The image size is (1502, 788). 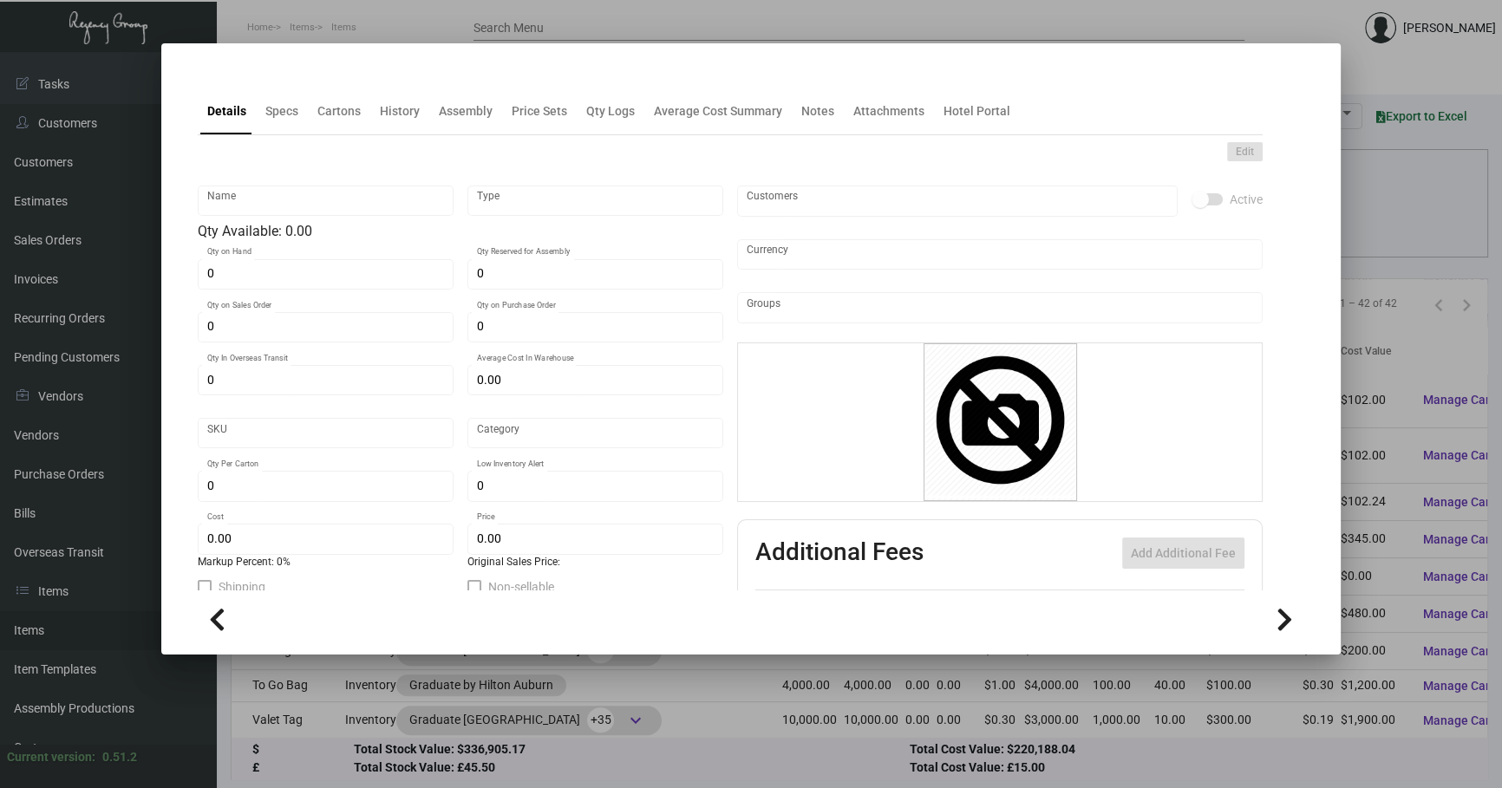 I want to click on span: Non-sellable, so click(x=521, y=587).